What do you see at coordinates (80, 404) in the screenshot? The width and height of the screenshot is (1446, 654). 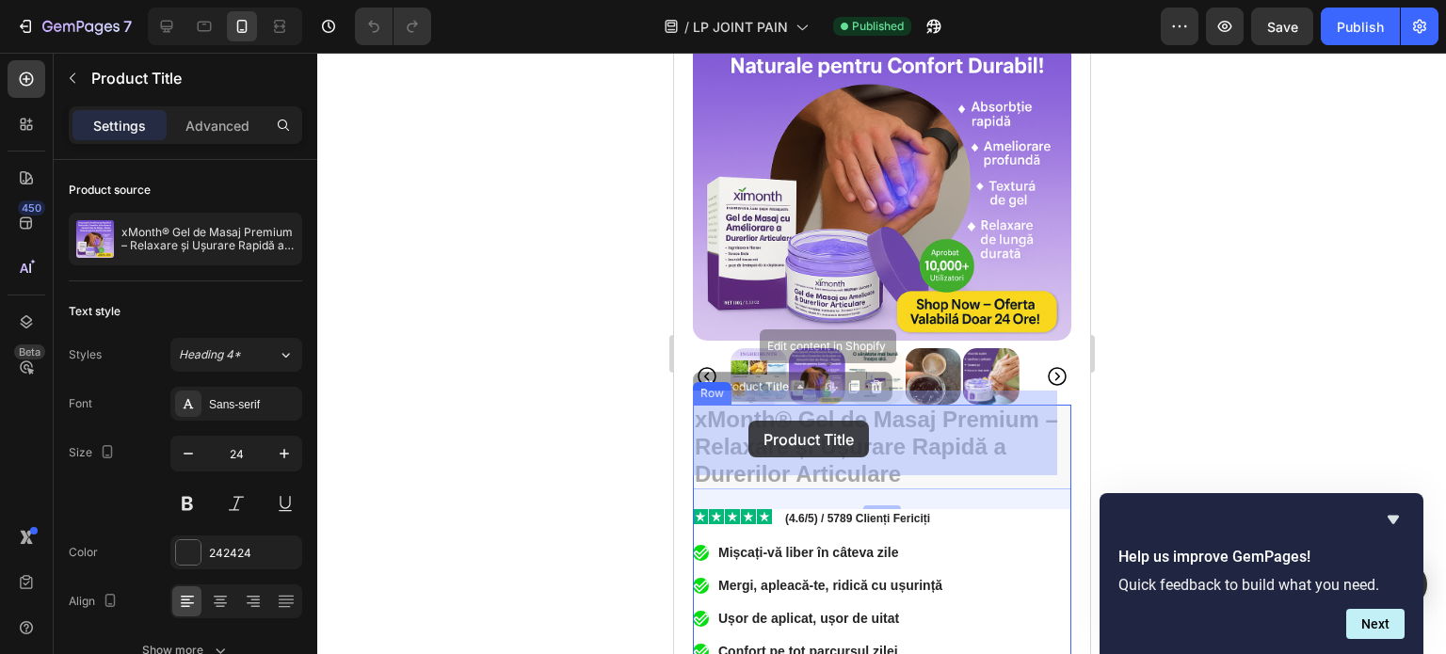 I see `div: Font` at bounding box center [80, 404].